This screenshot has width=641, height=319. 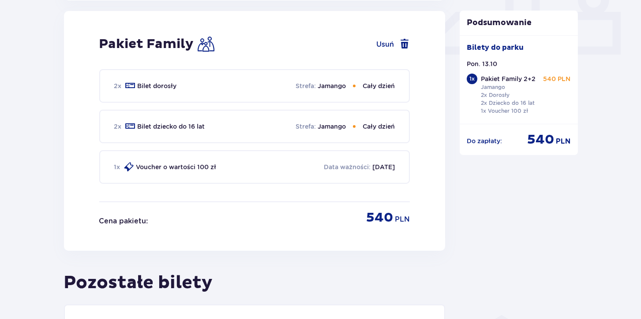 What do you see at coordinates (495, 48) in the screenshot?
I see `p: Bilety do parku` at bounding box center [495, 48].